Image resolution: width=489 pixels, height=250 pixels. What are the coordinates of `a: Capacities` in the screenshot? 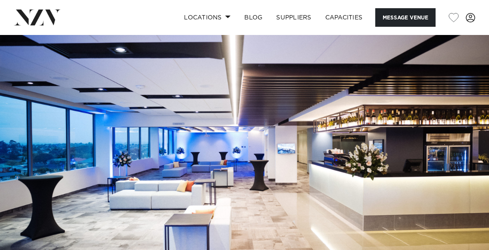 It's located at (344, 17).